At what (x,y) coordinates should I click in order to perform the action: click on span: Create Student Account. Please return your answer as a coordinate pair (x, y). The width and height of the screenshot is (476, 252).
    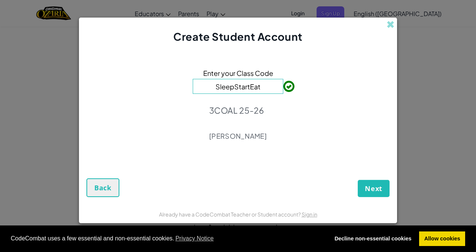
    Looking at the image, I should click on (238, 36).